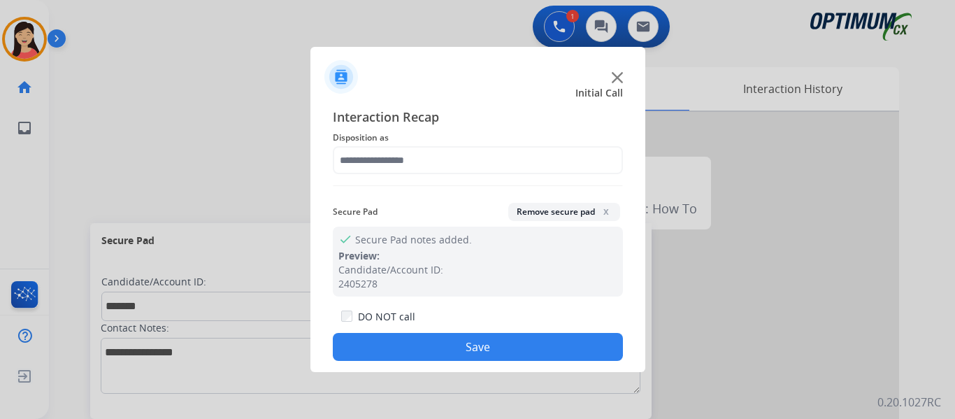 This screenshot has width=955, height=419. What do you see at coordinates (909, 402) in the screenshot?
I see `p: 0.20.1027RC` at bounding box center [909, 402].